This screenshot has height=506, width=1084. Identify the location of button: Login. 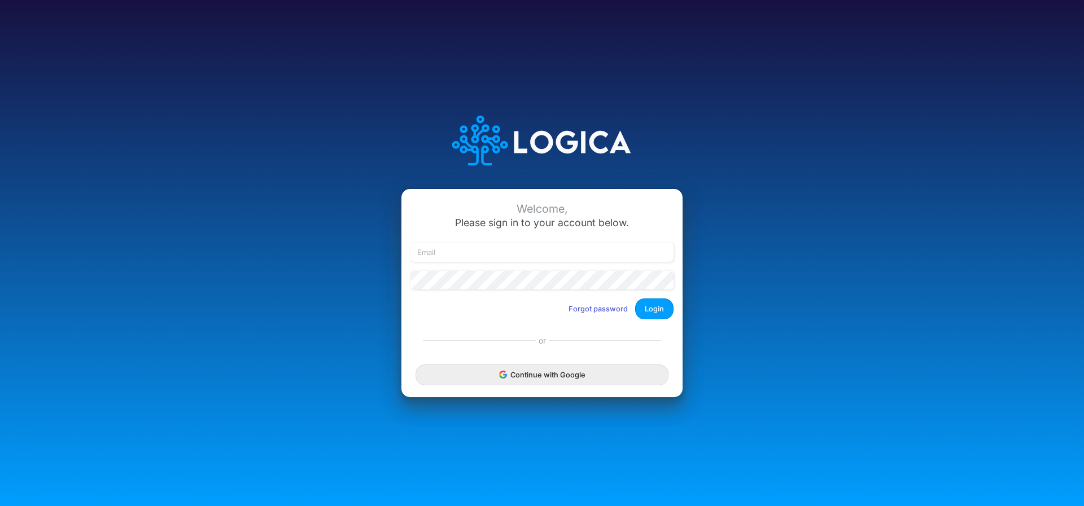
(654, 309).